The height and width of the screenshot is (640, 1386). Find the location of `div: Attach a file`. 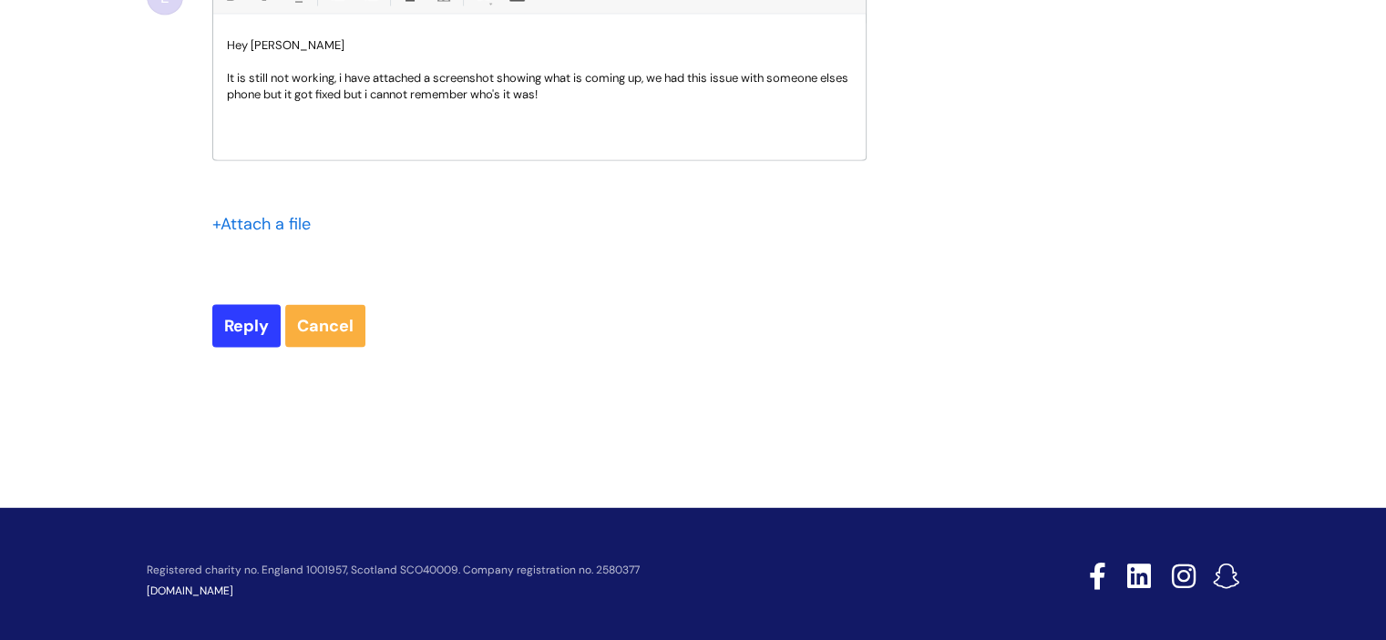

div: Attach a file is located at coordinates (267, 224).